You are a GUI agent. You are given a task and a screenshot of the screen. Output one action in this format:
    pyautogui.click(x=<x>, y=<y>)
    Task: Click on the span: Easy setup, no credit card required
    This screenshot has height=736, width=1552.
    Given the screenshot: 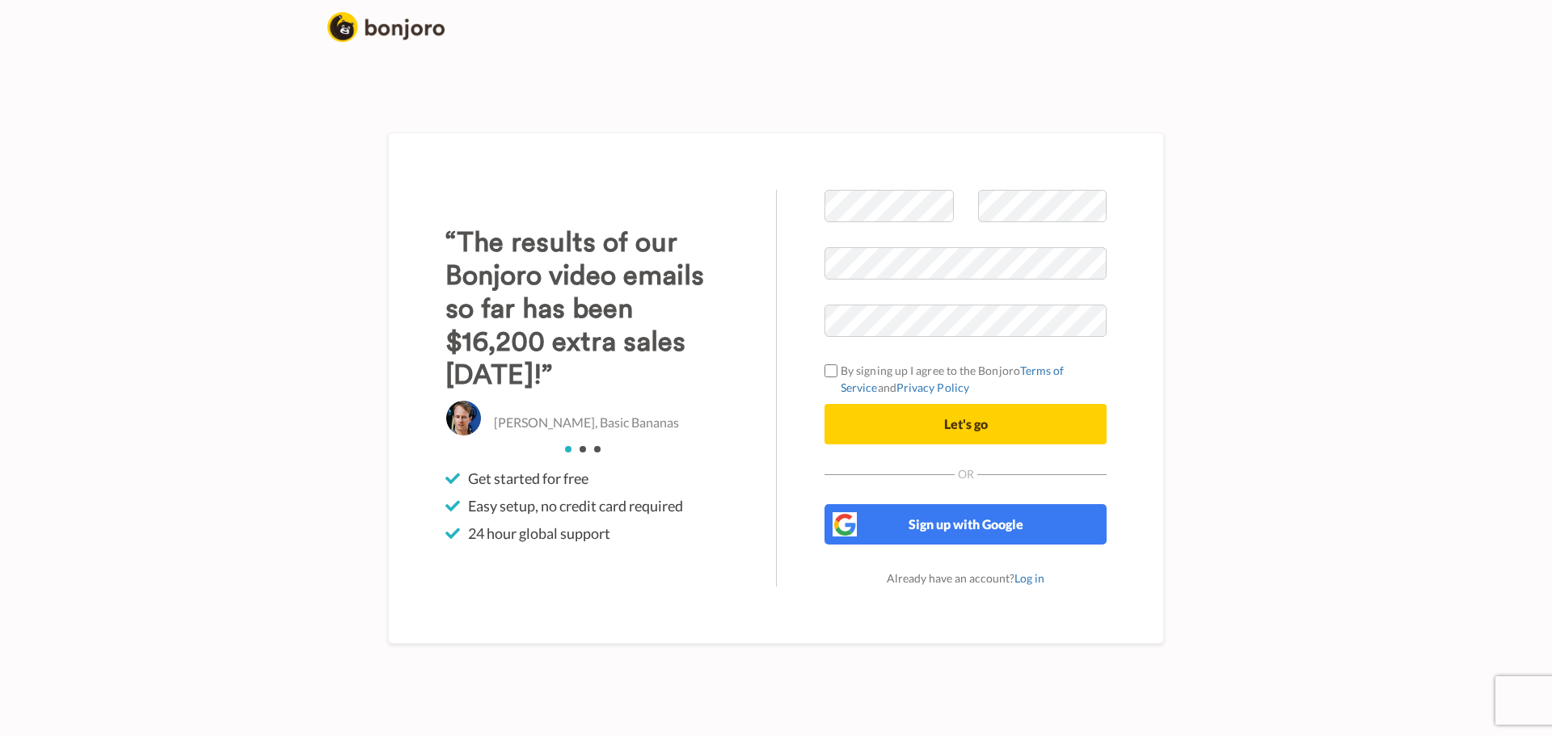 What is the action you would take?
    pyautogui.click(x=576, y=506)
    